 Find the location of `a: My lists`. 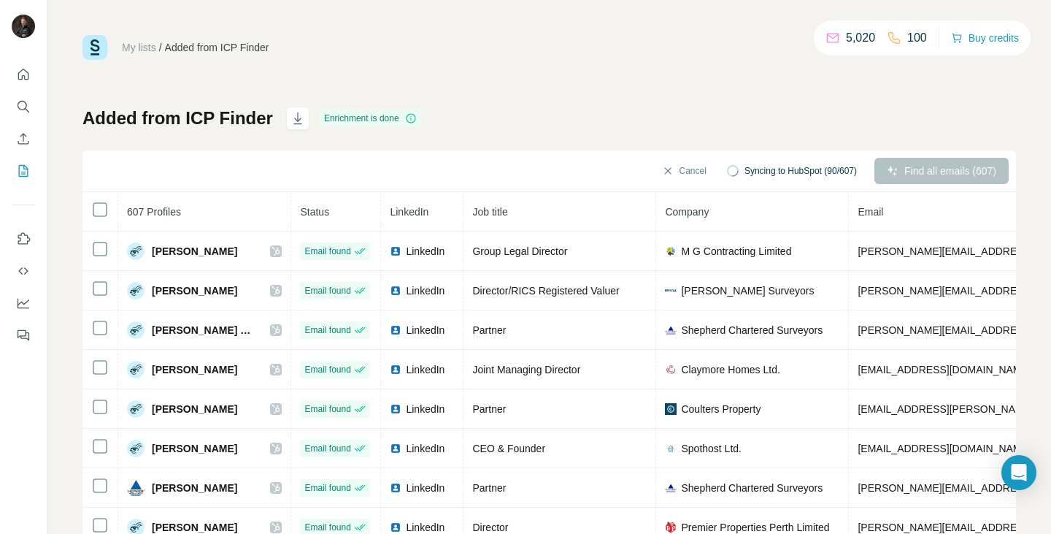

a: My lists is located at coordinates (139, 47).